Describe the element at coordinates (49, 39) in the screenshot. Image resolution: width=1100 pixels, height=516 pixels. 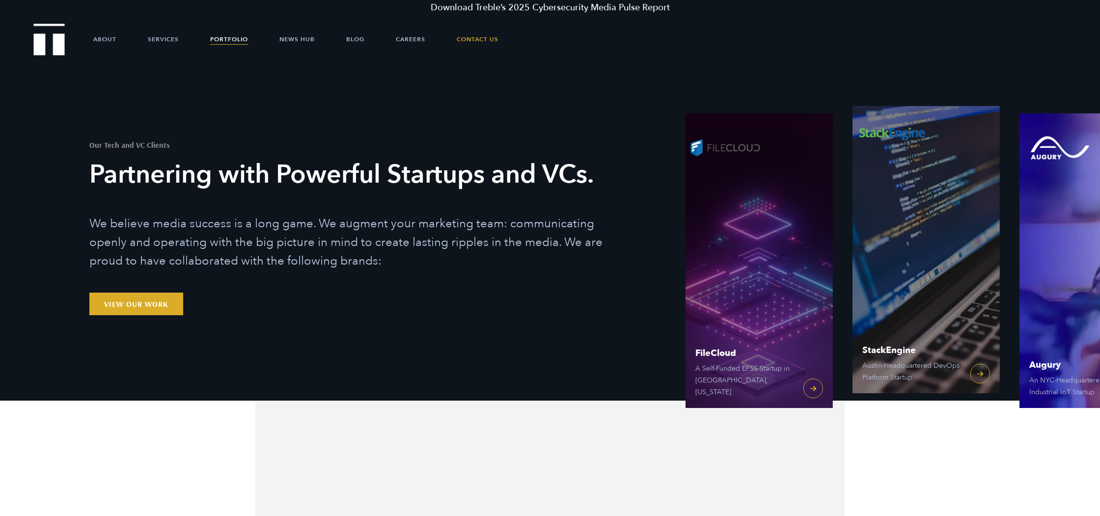
I see `img: Treble logo` at that location.